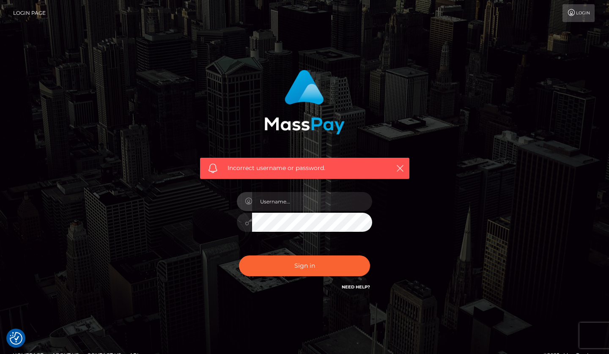 This screenshot has height=354, width=609. I want to click on a: Login Page, so click(29, 13).